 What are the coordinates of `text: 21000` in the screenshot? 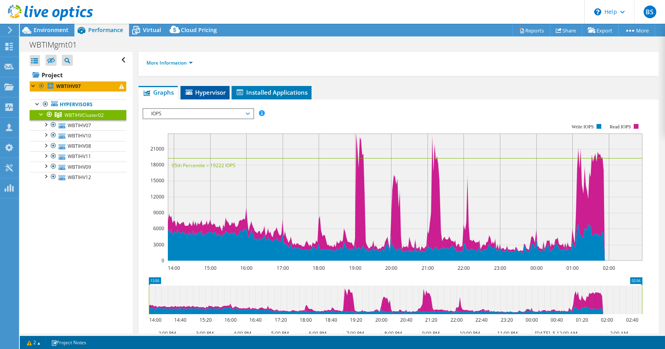 It's located at (157, 149).